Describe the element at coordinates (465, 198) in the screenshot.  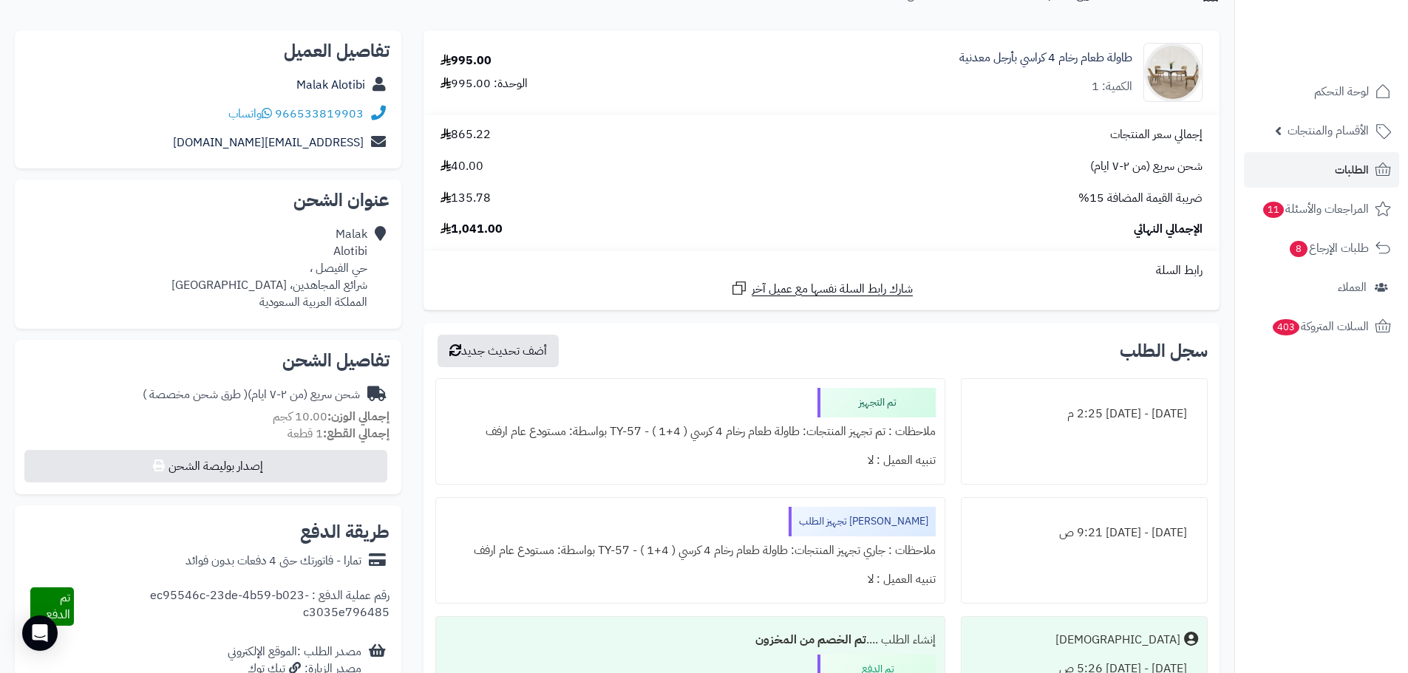
I see `span: 135.78` at that location.